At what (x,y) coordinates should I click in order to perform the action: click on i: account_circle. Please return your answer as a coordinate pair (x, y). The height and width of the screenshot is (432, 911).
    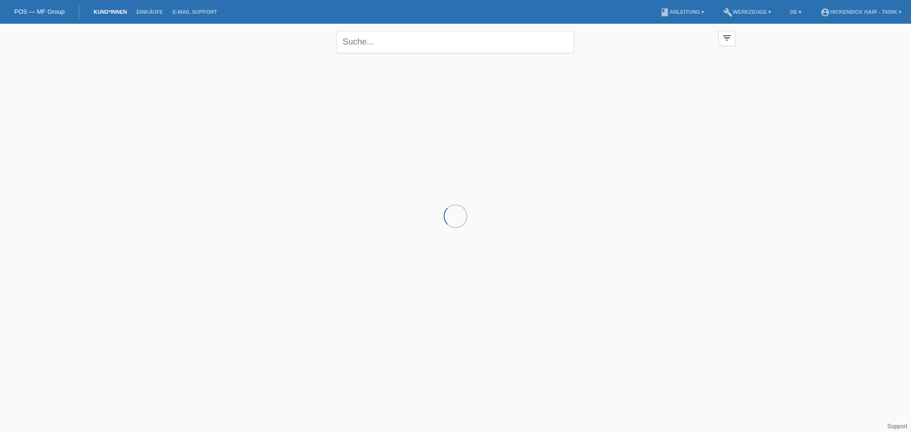
    Looking at the image, I should click on (826, 12).